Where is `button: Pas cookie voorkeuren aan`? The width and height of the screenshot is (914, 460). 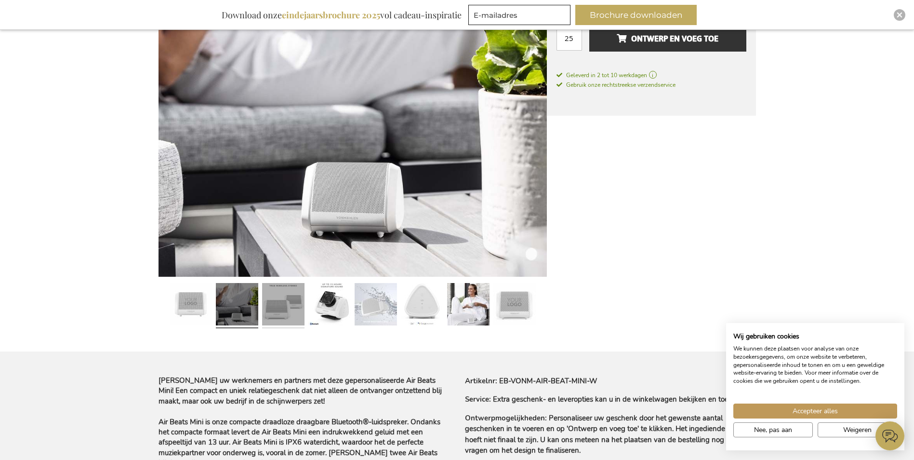 button: Pas cookie voorkeuren aan is located at coordinates (773, 429).